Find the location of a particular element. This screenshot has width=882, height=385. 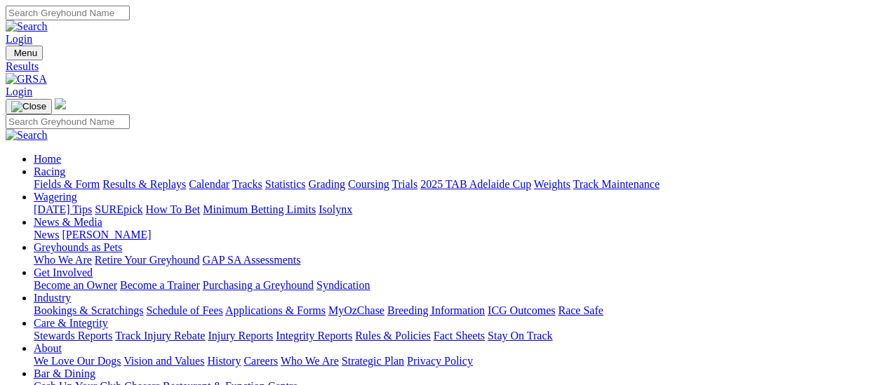

div: About is located at coordinates (455, 361).